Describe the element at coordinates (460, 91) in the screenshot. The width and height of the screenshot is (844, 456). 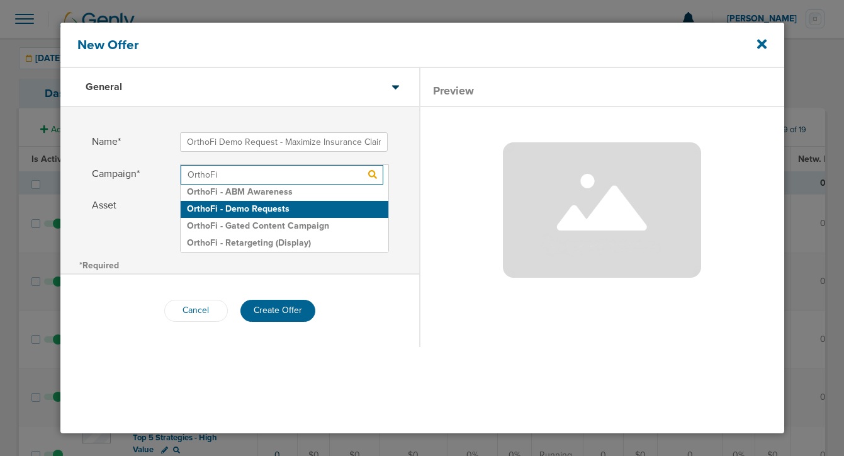
I see `li: Preview` at that location.